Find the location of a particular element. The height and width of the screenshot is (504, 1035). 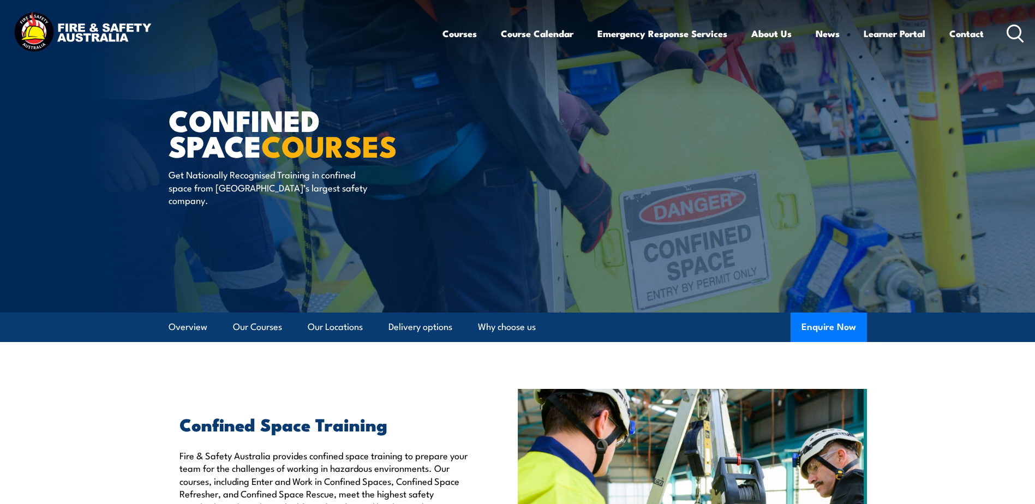

a: News is located at coordinates (828, 33).